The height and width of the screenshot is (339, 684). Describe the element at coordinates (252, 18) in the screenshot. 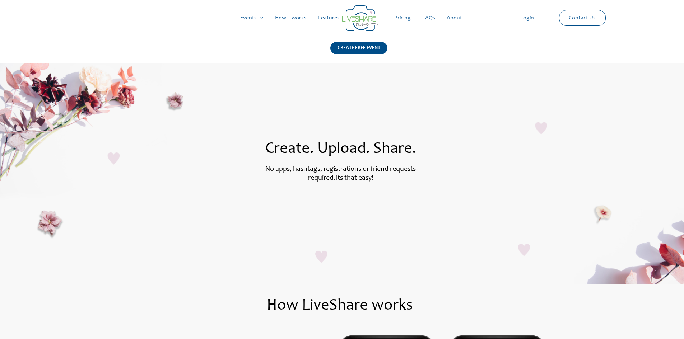

I see `a: Events` at that location.